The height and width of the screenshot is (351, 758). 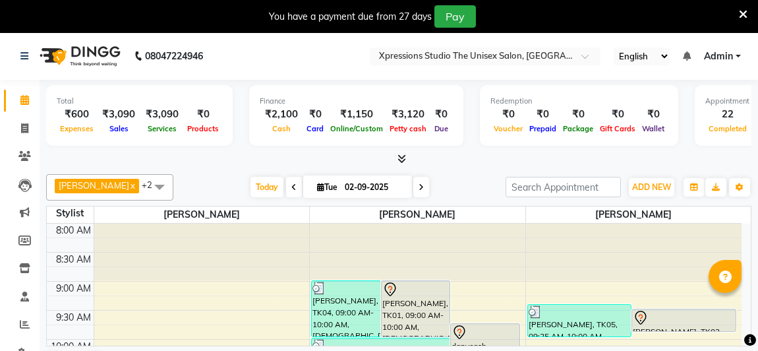 I want to click on div: 22, so click(x=728, y=114).